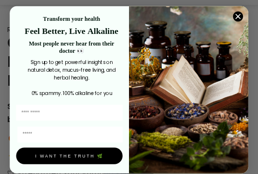 Image resolution: width=258 pixels, height=174 pixels. I want to click on strong: Most people never hear from their doctor 👀, so click(72, 47).